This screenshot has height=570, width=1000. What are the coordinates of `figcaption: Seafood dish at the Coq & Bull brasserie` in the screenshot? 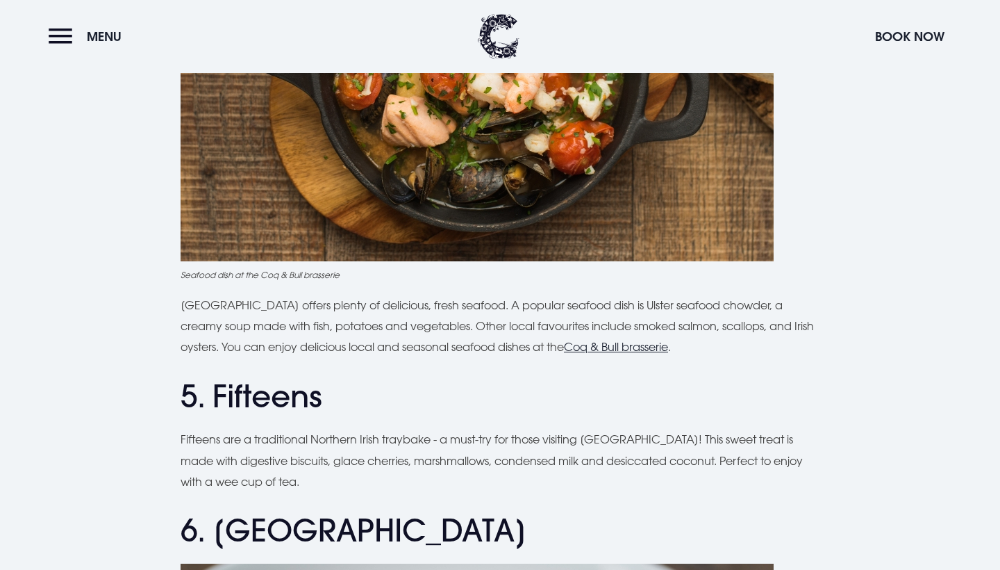 It's located at (500, 274).